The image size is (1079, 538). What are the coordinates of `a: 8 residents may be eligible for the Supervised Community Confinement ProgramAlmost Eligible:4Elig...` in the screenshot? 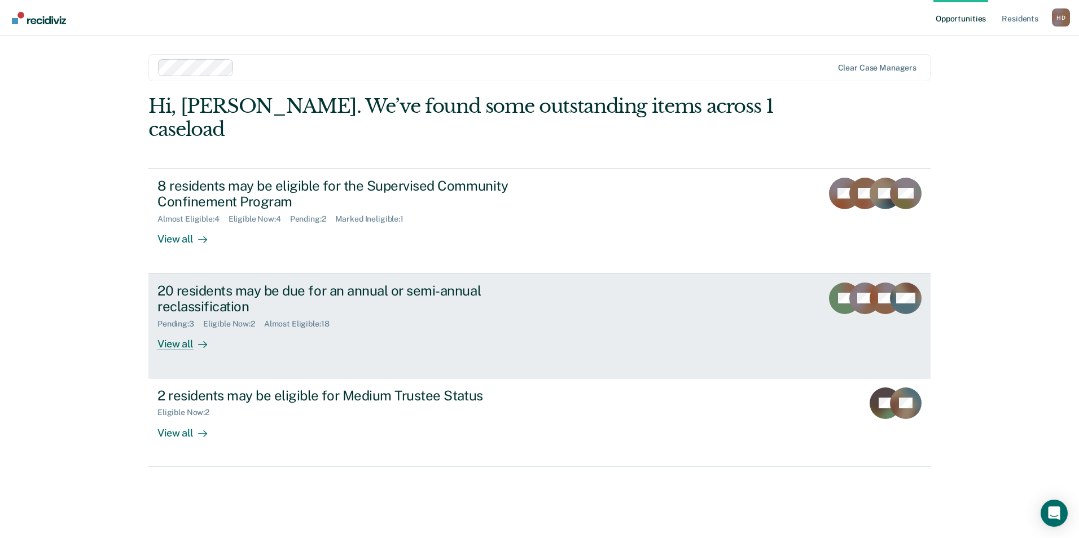 It's located at (539, 221).